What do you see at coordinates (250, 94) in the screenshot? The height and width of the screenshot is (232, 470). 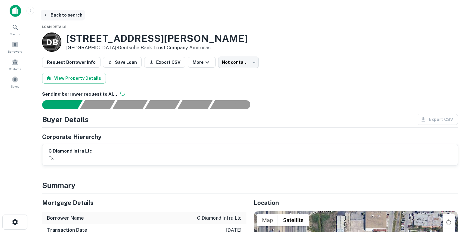 I see `h6: Sending borrower request to AI...` at bounding box center [250, 94].